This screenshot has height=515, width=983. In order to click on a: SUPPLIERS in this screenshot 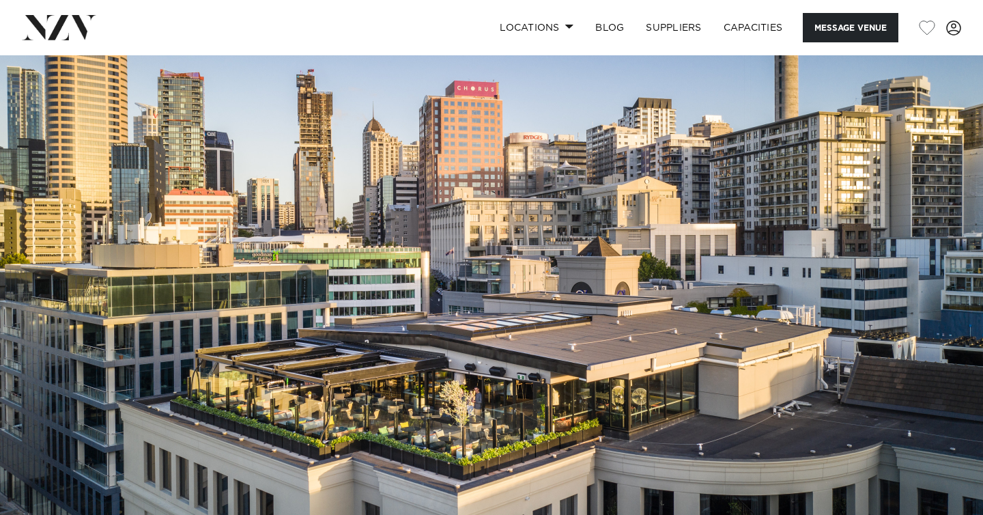, I will do `click(673, 27)`.